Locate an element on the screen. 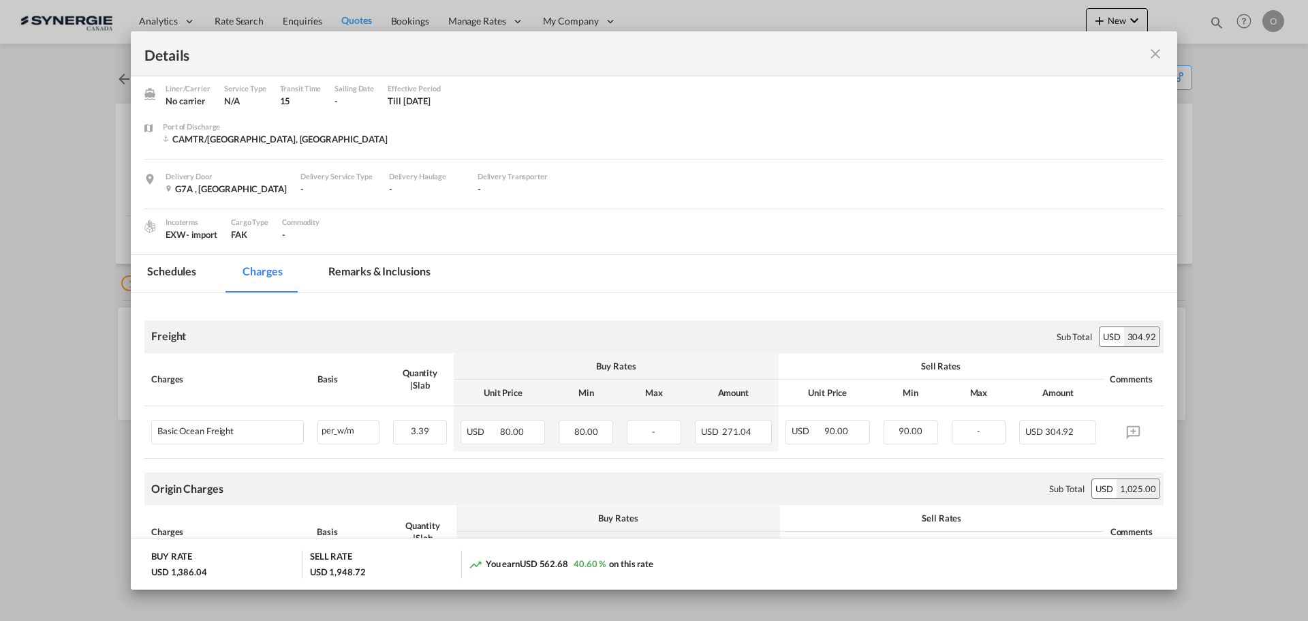  div: No carrier is located at coordinates (188, 101).